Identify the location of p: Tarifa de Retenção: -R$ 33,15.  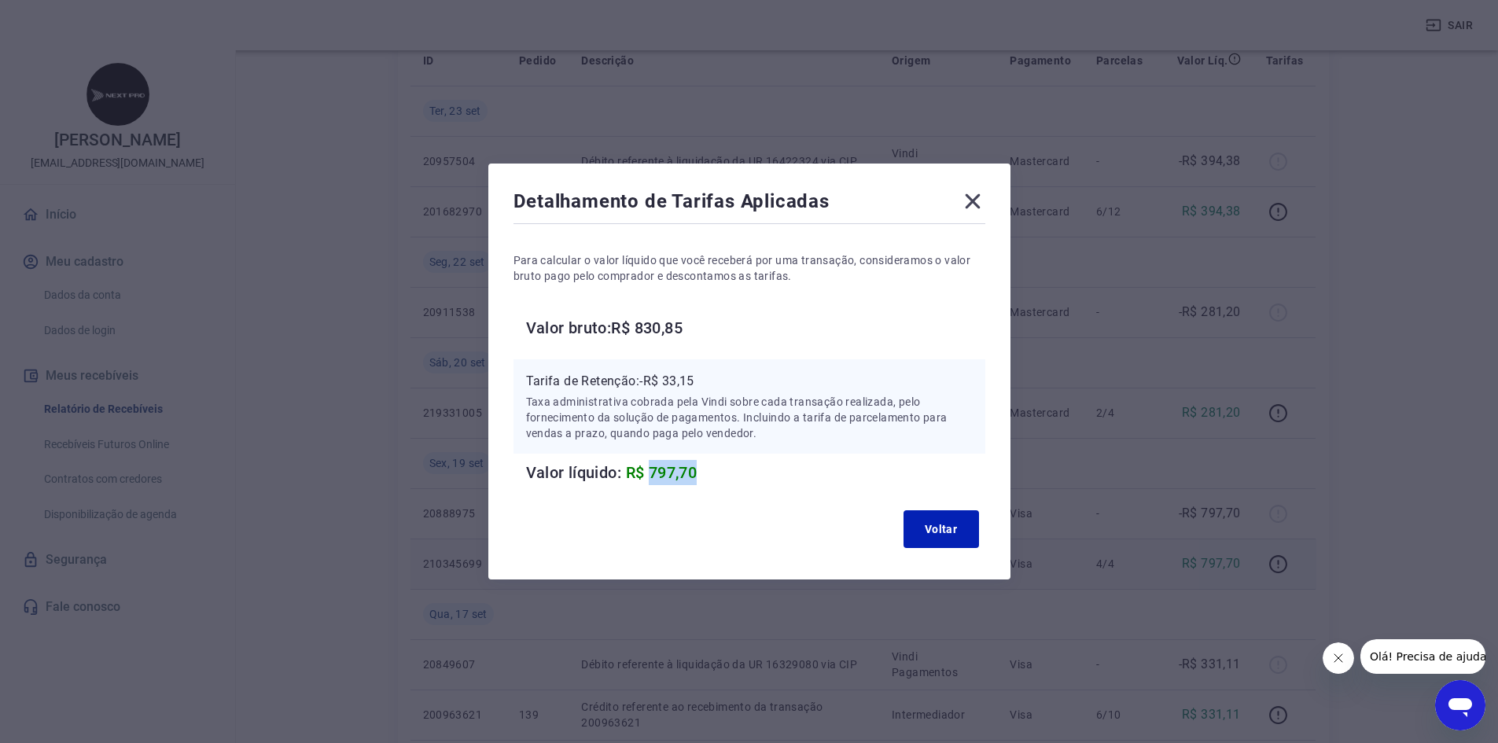
(749, 381).